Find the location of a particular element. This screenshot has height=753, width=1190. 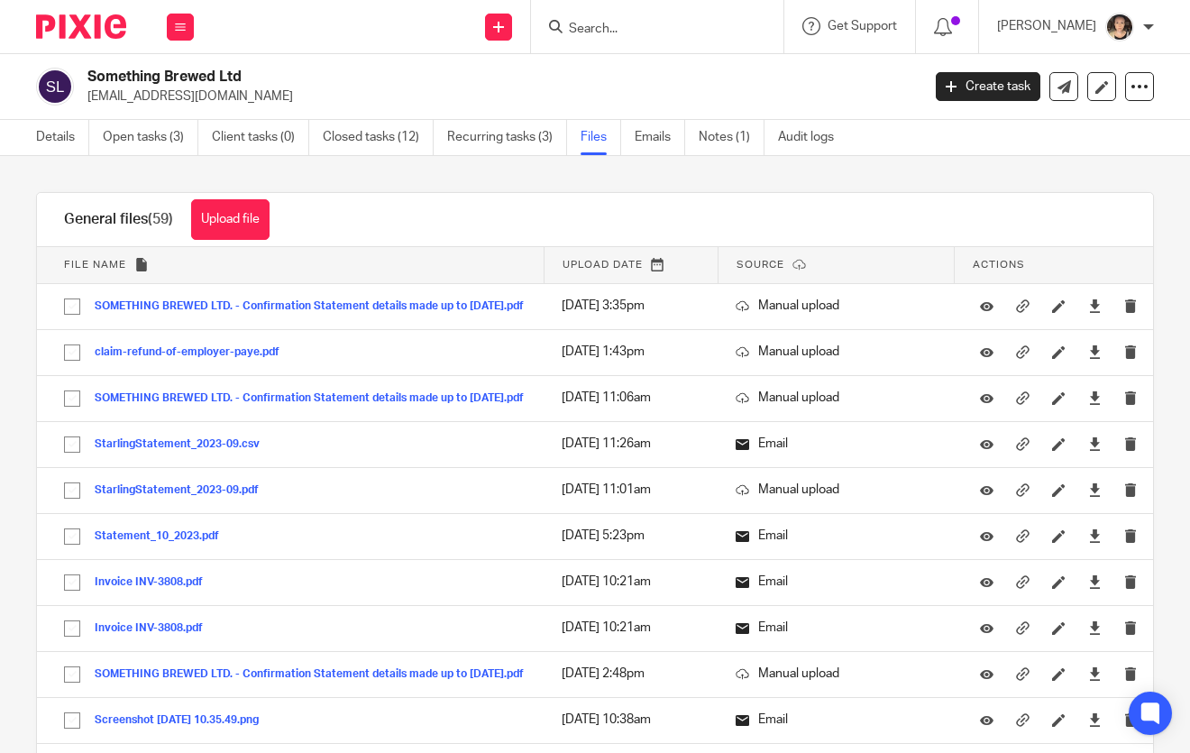

img: Pixie is located at coordinates (81, 26).